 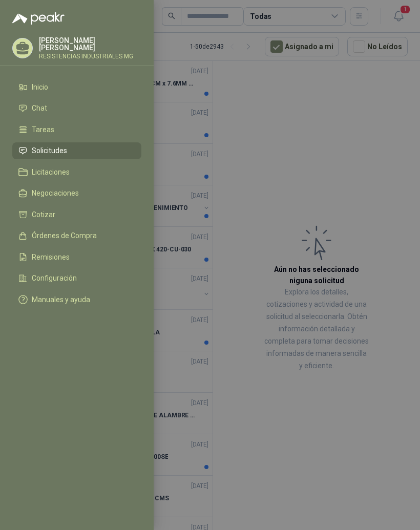 What do you see at coordinates (77, 109) in the screenshot?
I see `a: Chat` at bounding box center [77, 109].